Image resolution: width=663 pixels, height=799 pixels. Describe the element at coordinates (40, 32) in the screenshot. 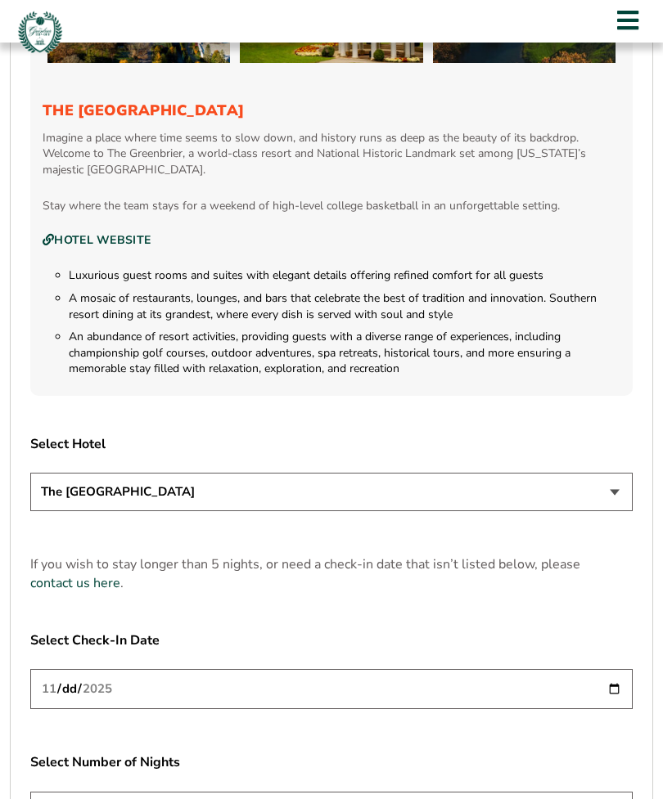

I see `img: Greenbrier Tip-Off` at that location.